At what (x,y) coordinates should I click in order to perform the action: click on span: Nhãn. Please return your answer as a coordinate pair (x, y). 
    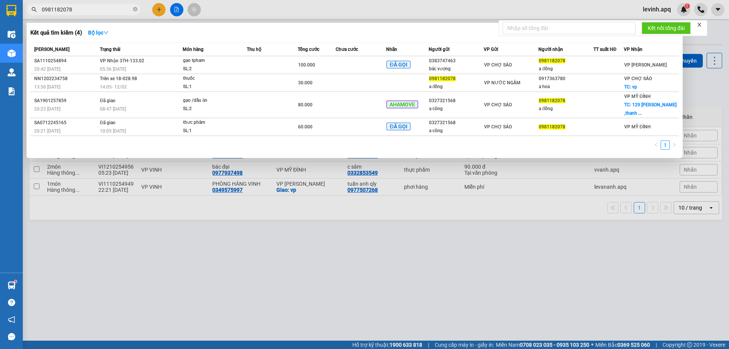
    Looking at the image, I should click on (391, 49).